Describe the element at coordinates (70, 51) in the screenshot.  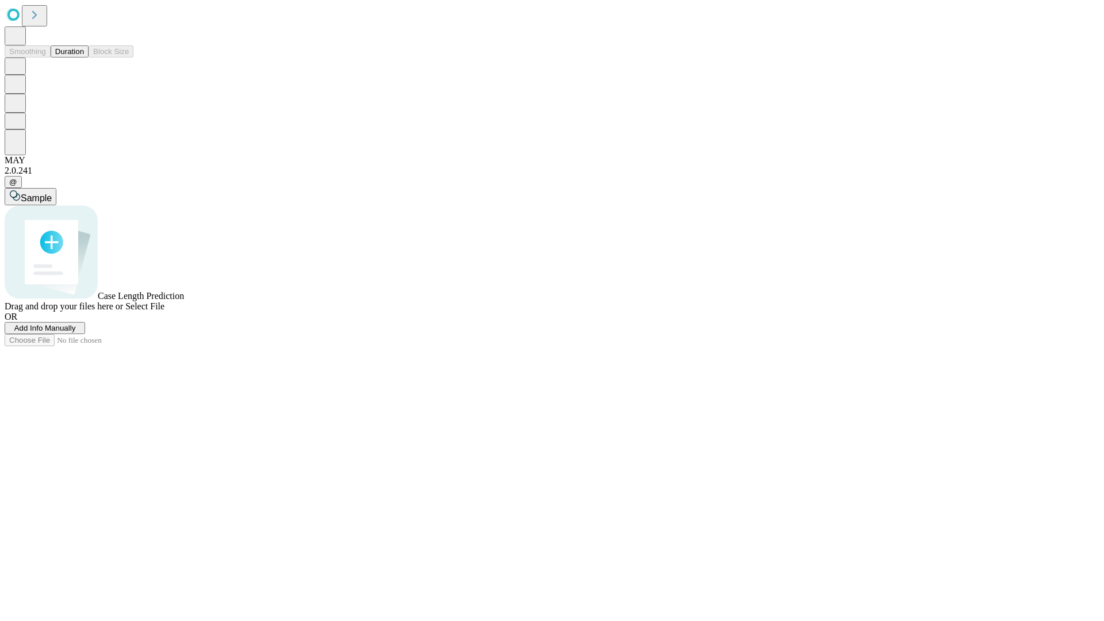
I see `button: Duration` at that location.